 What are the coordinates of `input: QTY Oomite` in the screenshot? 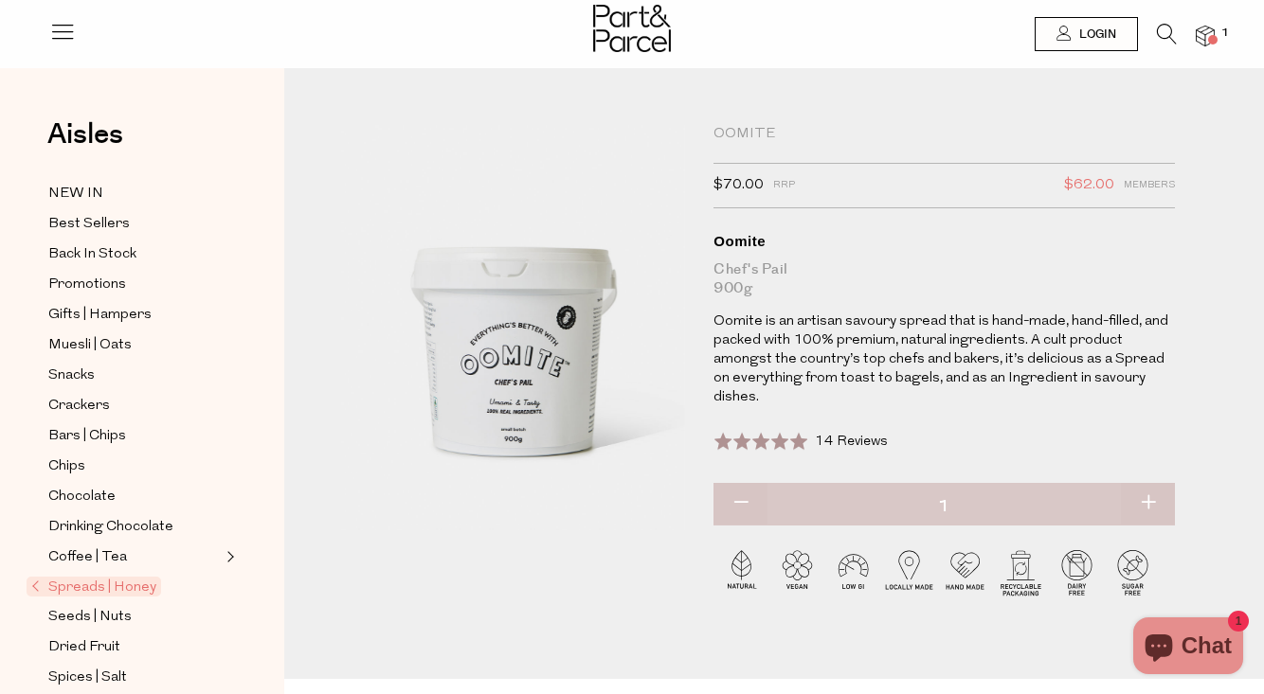 It's located at (944, 507).